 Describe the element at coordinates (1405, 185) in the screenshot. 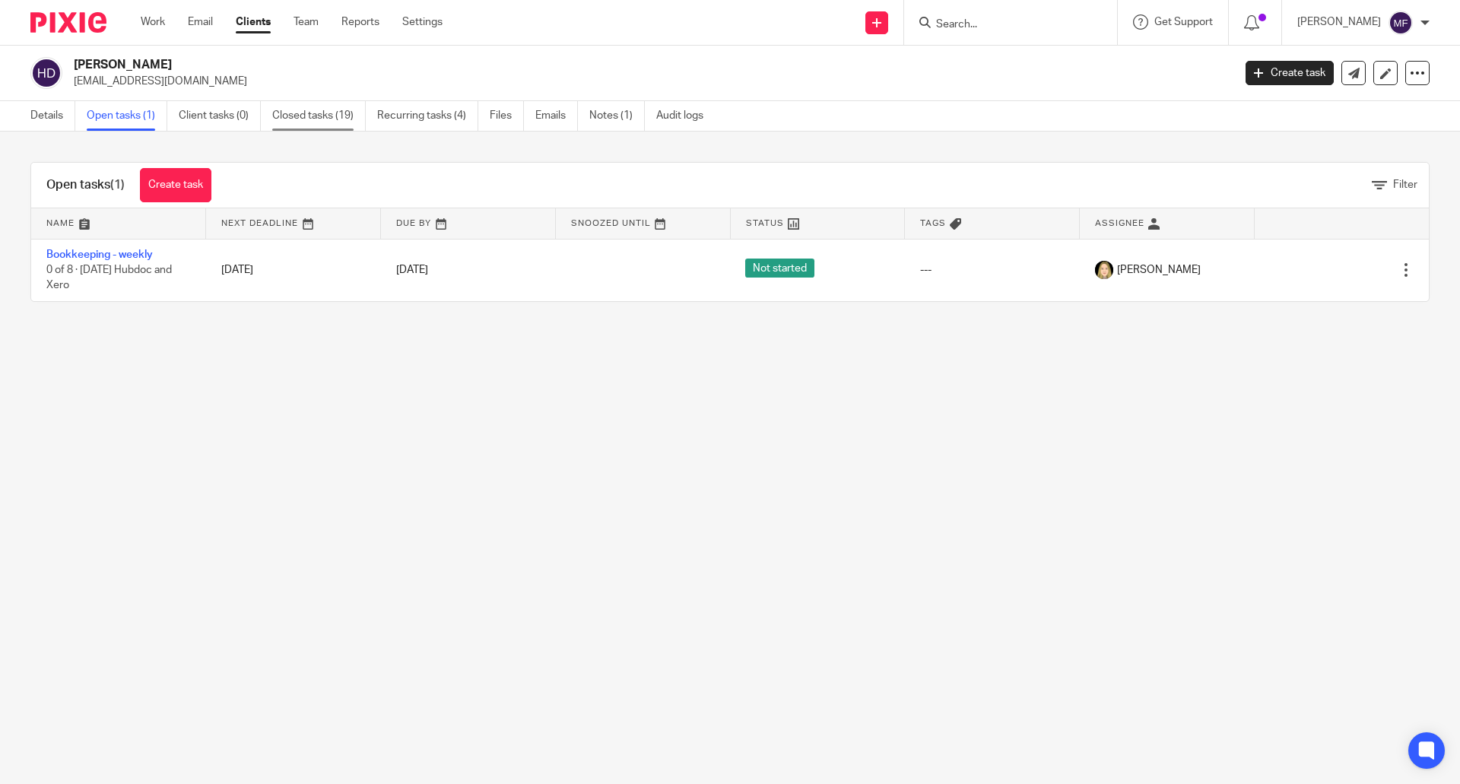

I see `span: Filter` at that location.